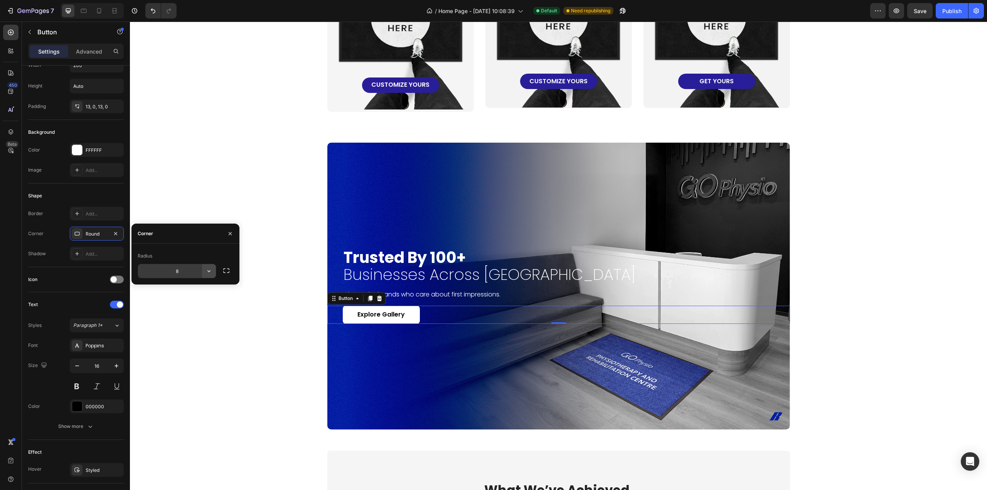  What do you see at coordinates (270, 63) in the screenshot?
I see `p: CUSTOMIZE yOURS` at bounding box center [270, 63].